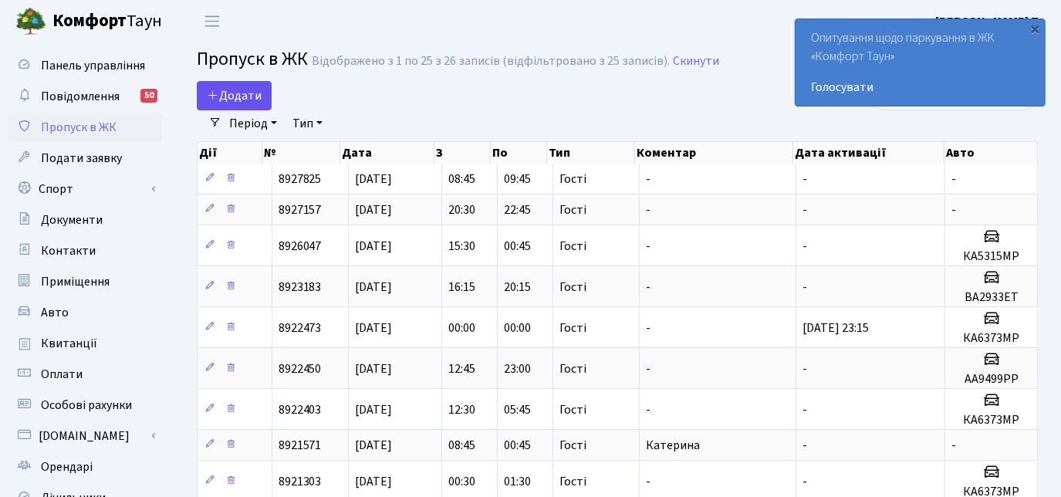  What do you see at coordinates (919, 87) in the screenshot?
I see `a: Голосувати` at bounding box center [919, 87].